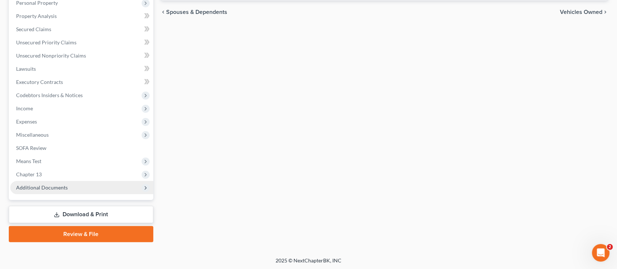 The height and width of the screenshot is (269, 617). What do you see at coordinates (605, 12) in the screenshot?
I see `i: chevron_right` at bounding box center [605, 12].